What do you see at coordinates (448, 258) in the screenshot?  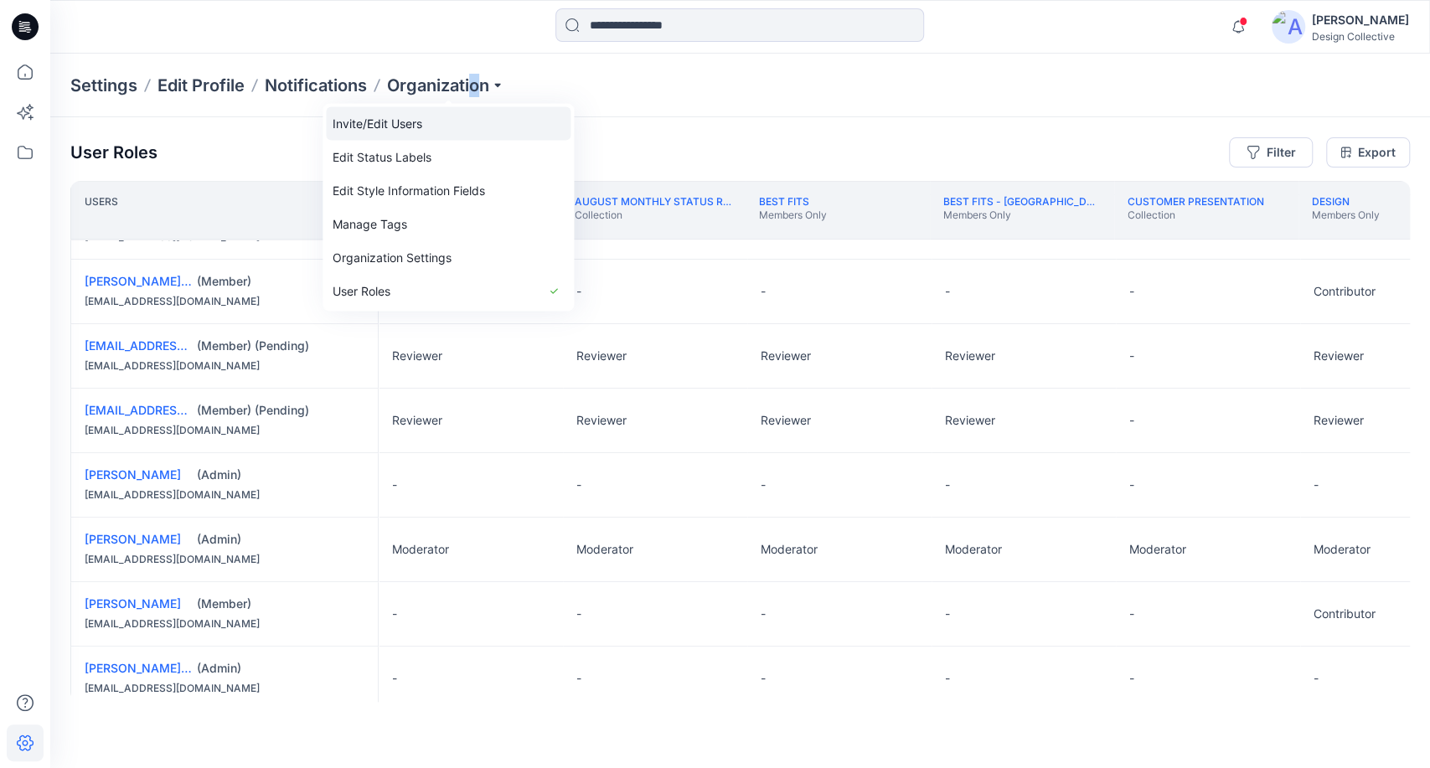 I see `a: Organization Settings` at bounding box center [448, 258].